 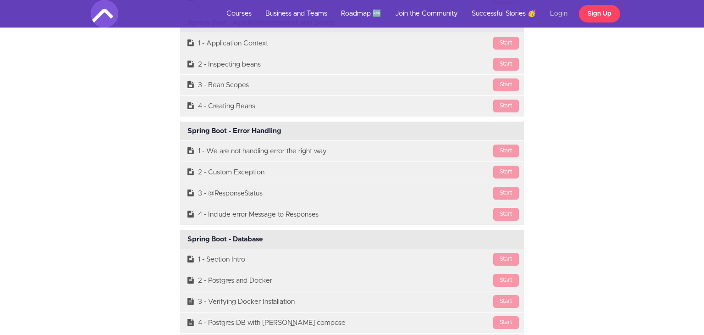 I want to click on a: Start3 - Bean Scopes, so click(x=352, y=85).